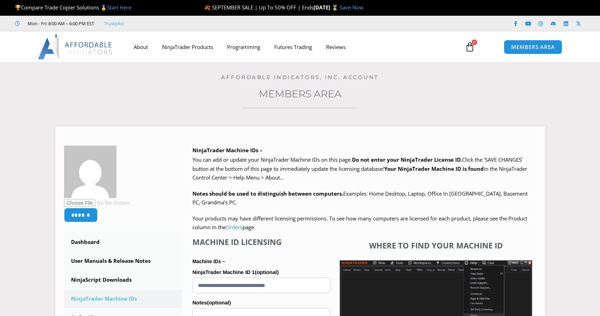 This screenshot has height=316, width=600. Describe the element at coordinates (336, 47) in the screenshot. I see `a: Reviews` at that location.